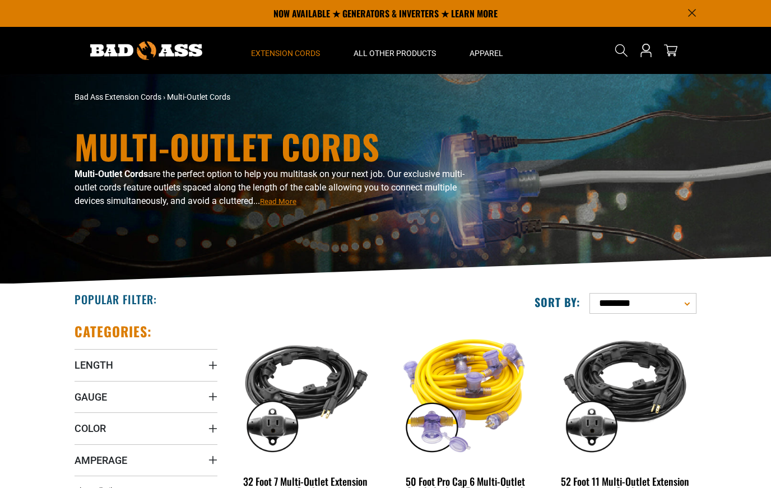  Describe the element at coordinates (486, 50) in the screenshot. I see `summary: Apparel` at that location.